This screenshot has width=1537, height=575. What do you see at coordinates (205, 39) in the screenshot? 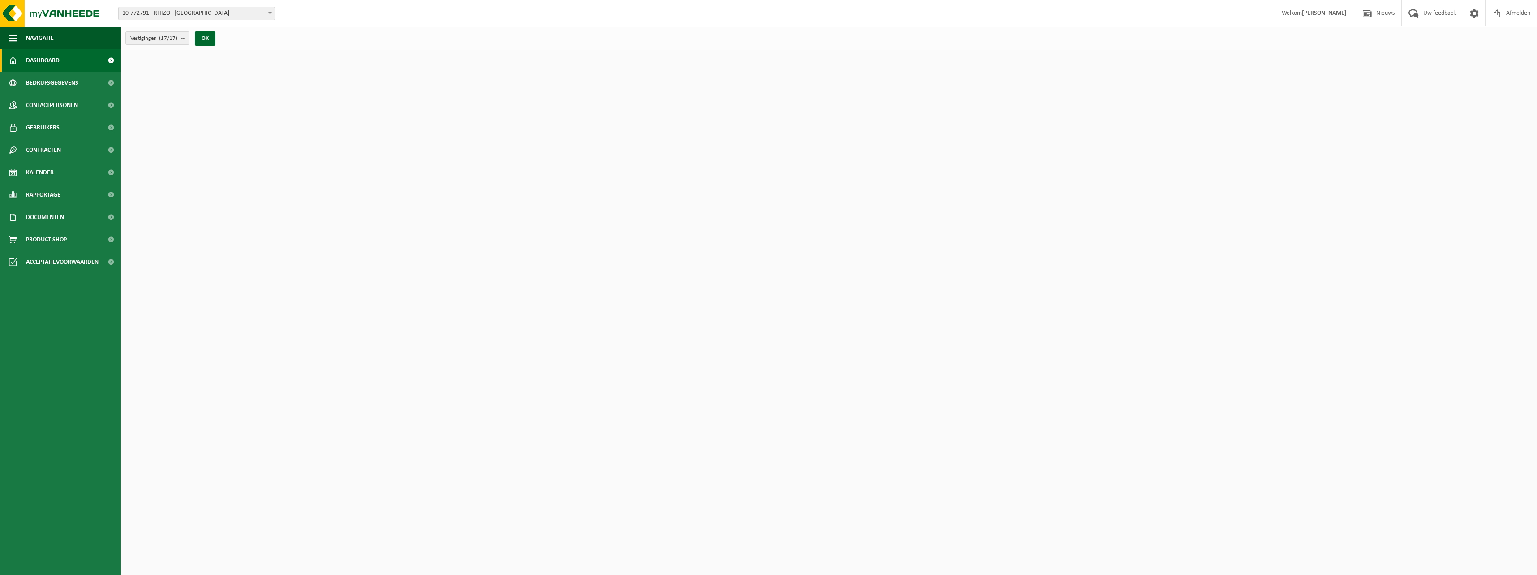
I see `button: OK` at bounding box center [205, 39].